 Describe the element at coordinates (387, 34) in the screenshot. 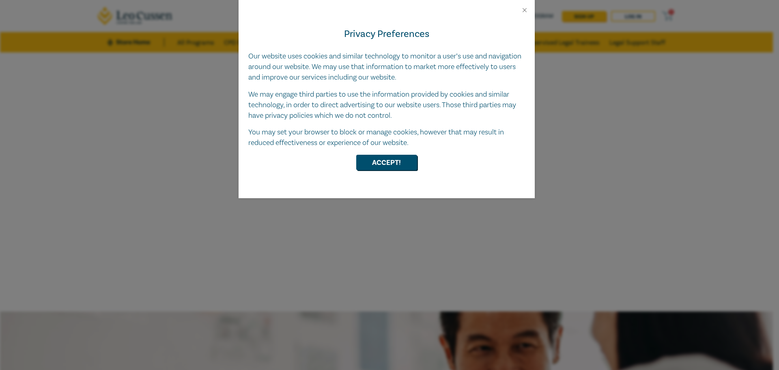

I see `h4: Privacy Preferences` at that location.